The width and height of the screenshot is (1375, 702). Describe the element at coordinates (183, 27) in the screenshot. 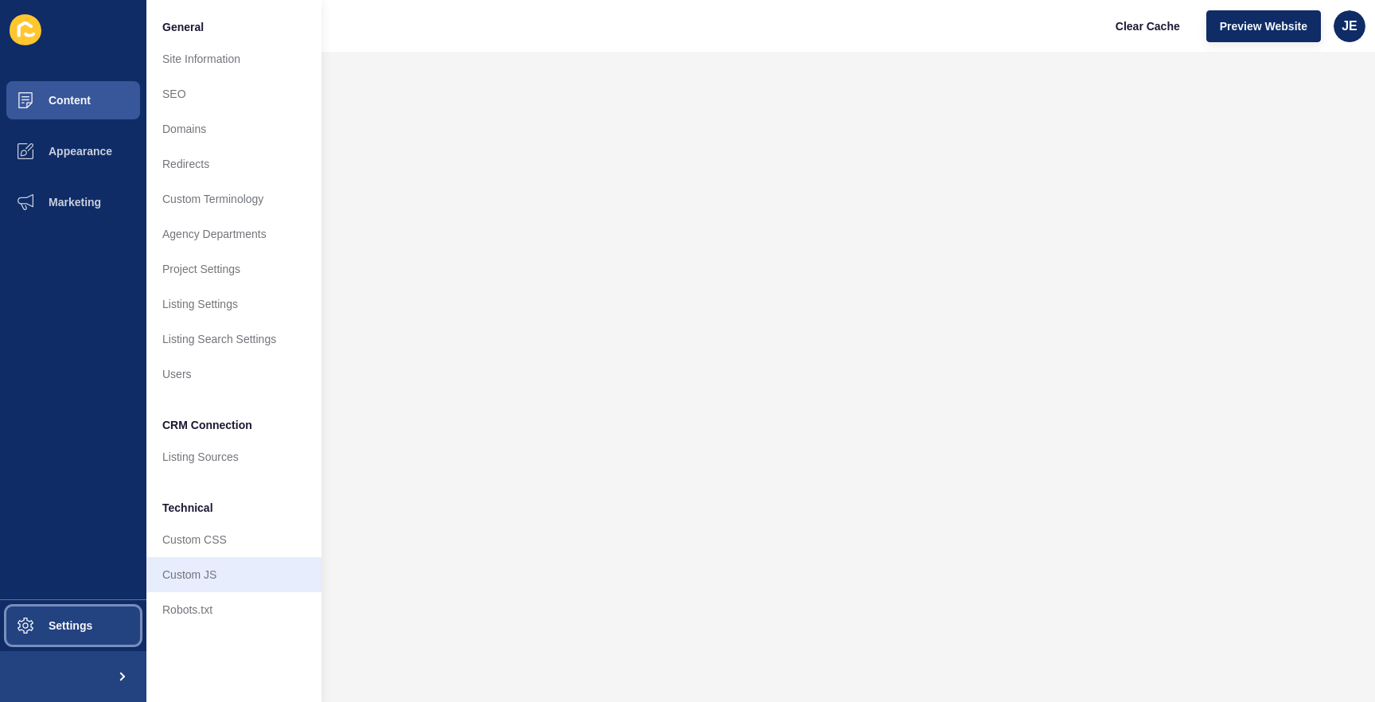

I see `span: General` at that location.